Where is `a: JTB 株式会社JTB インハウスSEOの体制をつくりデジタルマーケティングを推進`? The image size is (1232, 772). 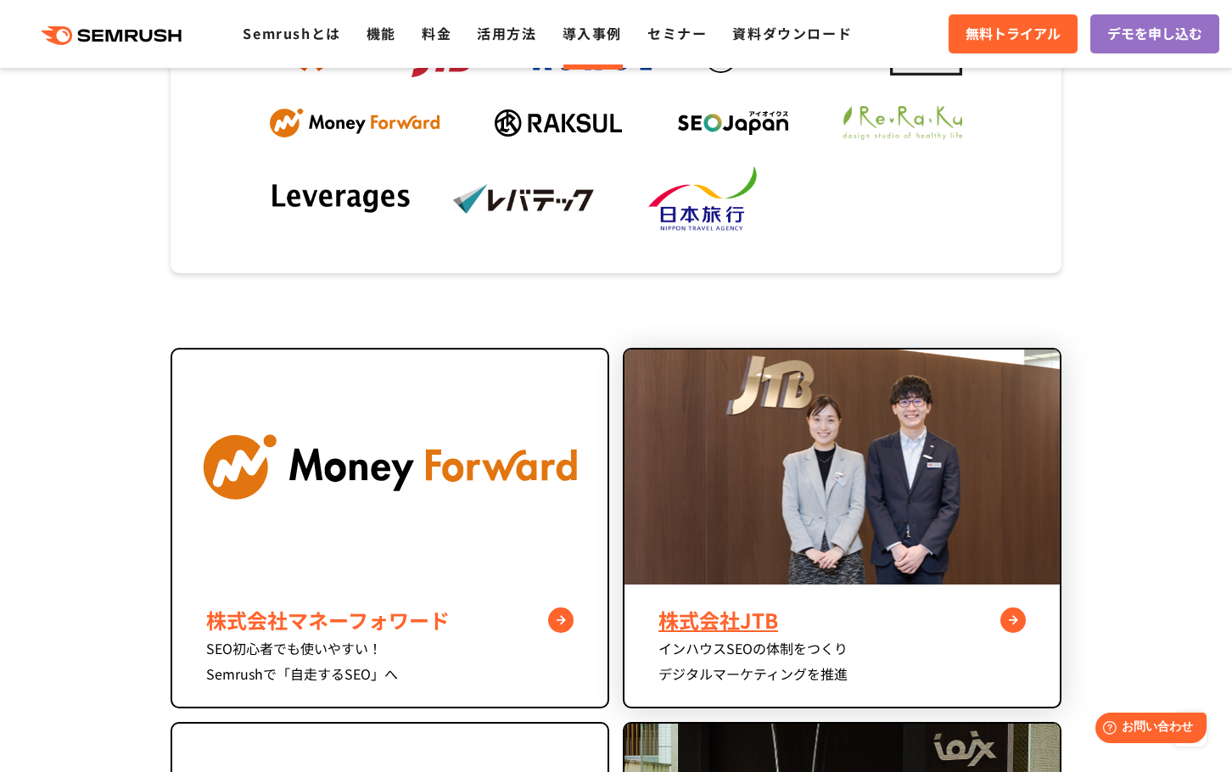
a: JTB 株式会社JTB インハウスSEOの体制をつくりデジタルマーケティングを推進 is located at coordinates (842, 528).